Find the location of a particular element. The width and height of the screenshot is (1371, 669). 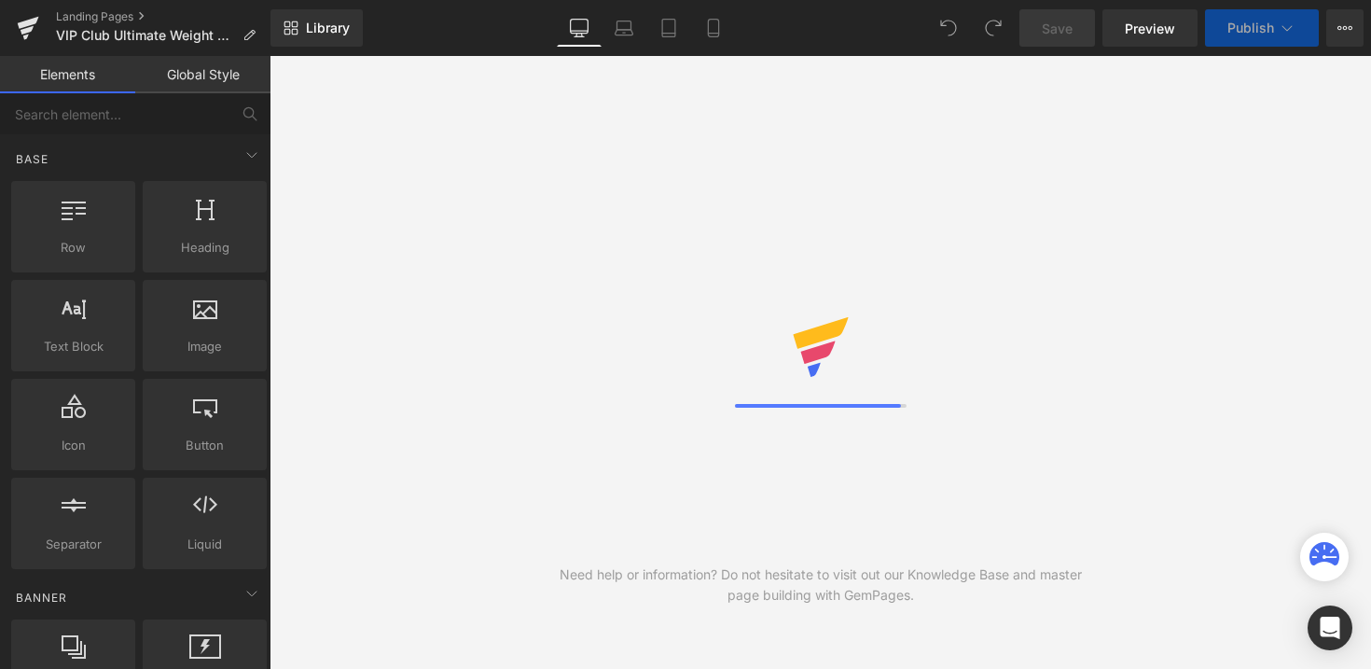

a: Desktop is located at coordinates (579, 28).